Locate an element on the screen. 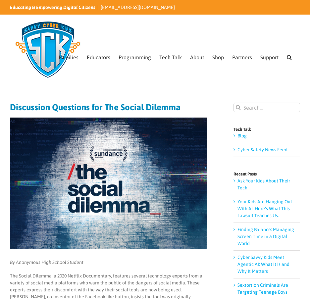 The height and width of the screenshot is (299, 310). nav: Main Menu is located at coordinates (179, 56).